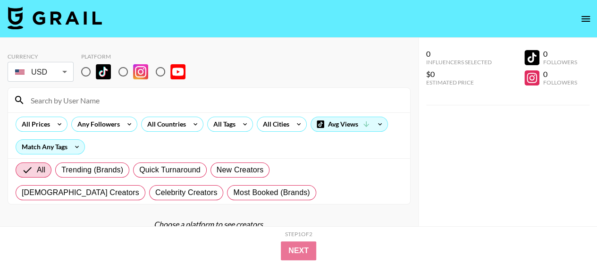  I want to click on div: Platform, so click(137, 56).